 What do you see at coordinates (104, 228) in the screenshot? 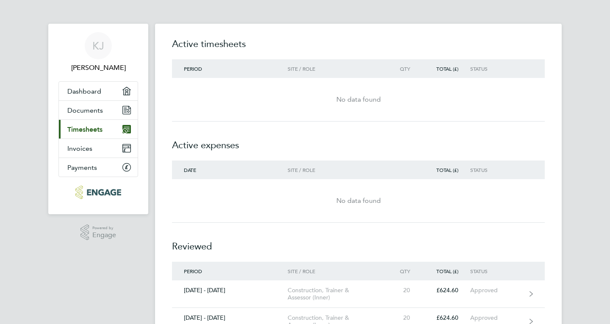
I see `span: Powered by` at bounding box center [104, 228].